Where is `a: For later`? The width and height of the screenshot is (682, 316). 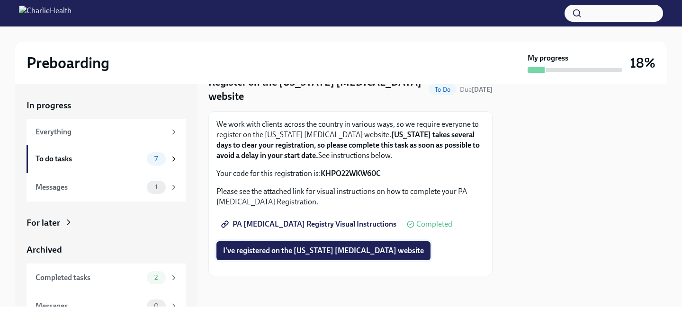 a: For later is located at coordinates (106, 223).